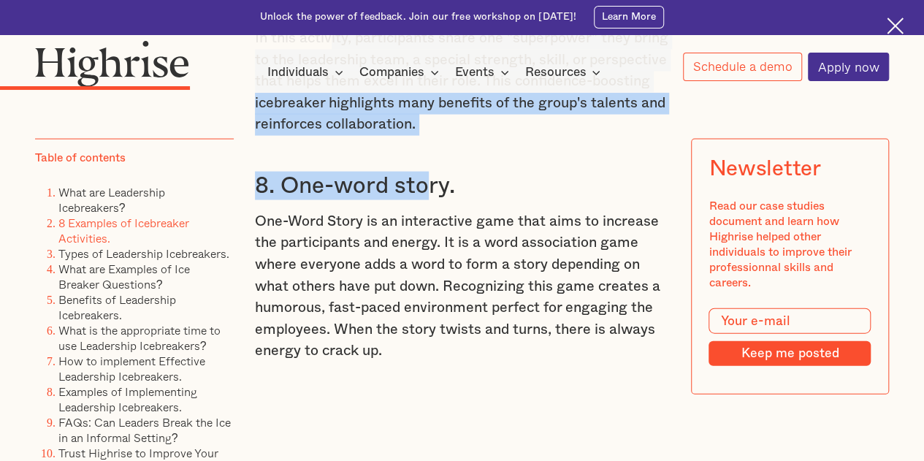 This screenshot has width=924, height=461. Describe the element at coordinates (80, 158) in the screenshot. I see `div: Table of contents` at that location.